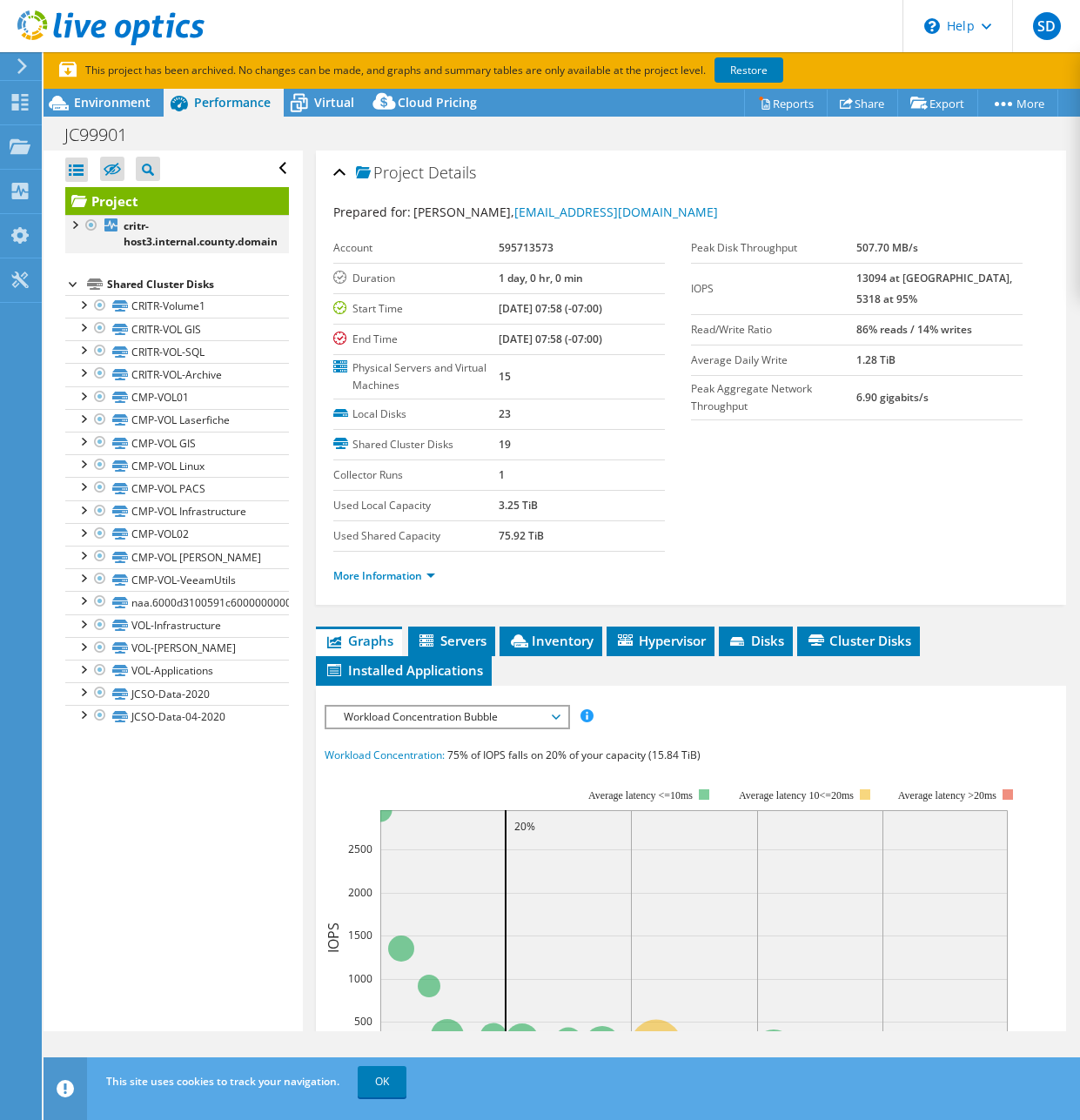  Describe the element at coordinates (416, 475) in the screenshot. I see `label: Collector Runs` at that location.